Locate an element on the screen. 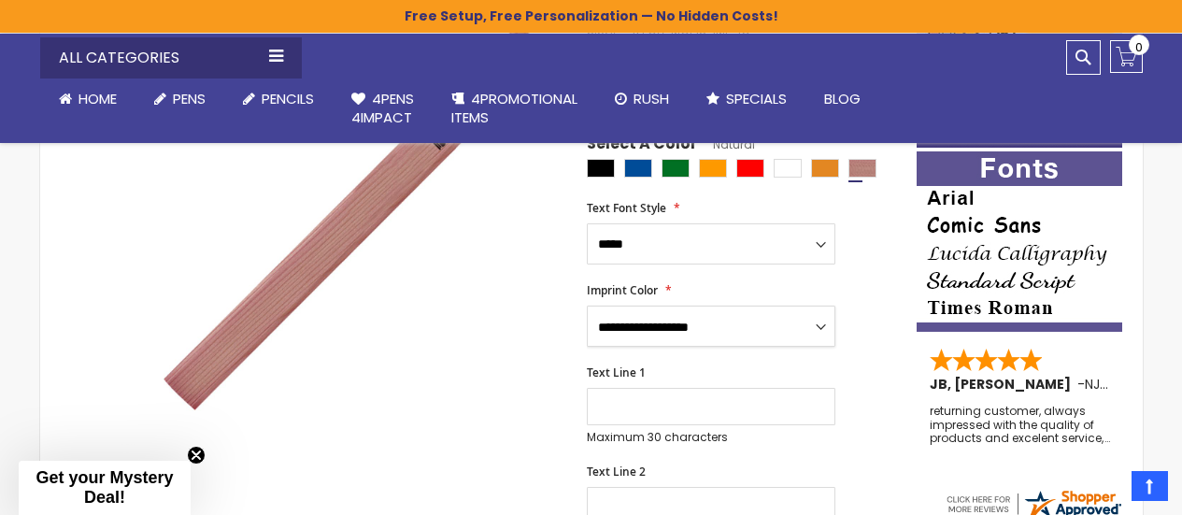  span: 4Pens 4impact is located at coordinates (382, 107).